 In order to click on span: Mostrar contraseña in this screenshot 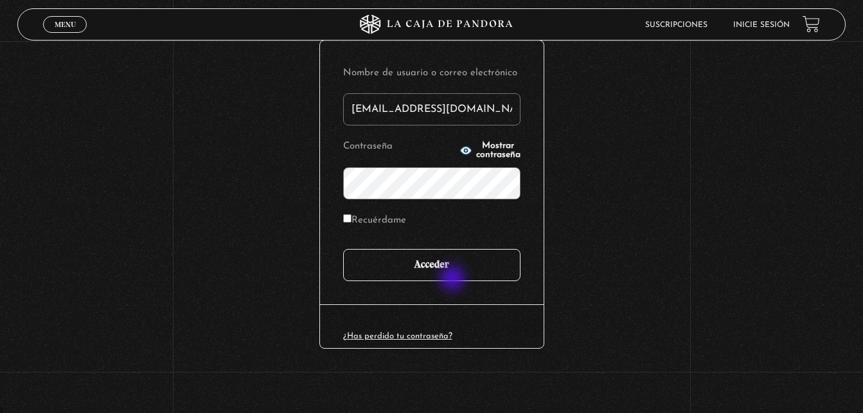, I will do `click(498, 150)`.